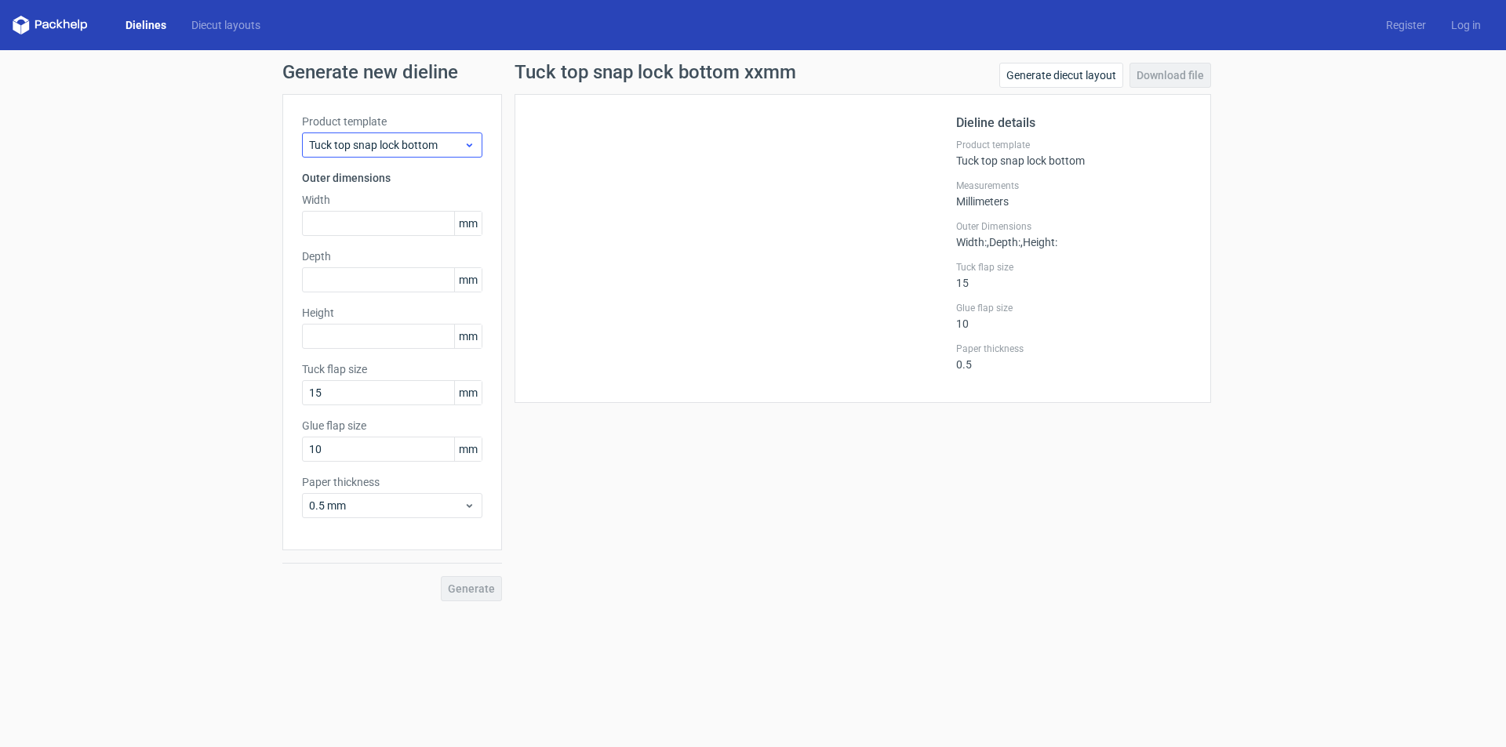 The height and width of the screenshot is (747, 1506). I want to click on h3: Outer dimensions, so click(392, 178).